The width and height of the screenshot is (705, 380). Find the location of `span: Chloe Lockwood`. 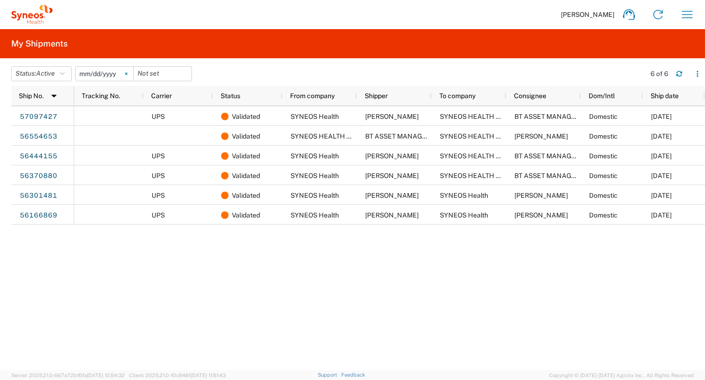

span: Chloe Lockwood is located at coordinates (392, 116).